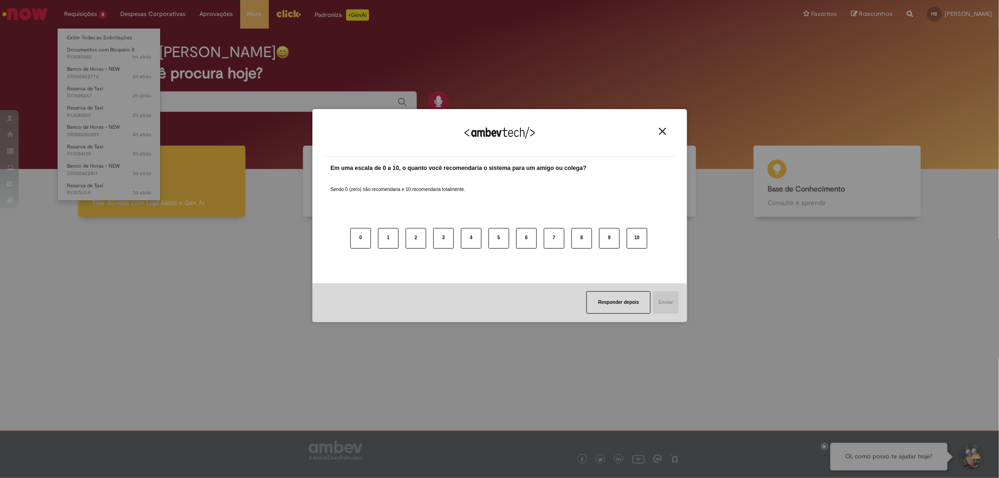 The width and height of the screenshot is (999, 478). I want to click on button: 9, so click(610, 238).